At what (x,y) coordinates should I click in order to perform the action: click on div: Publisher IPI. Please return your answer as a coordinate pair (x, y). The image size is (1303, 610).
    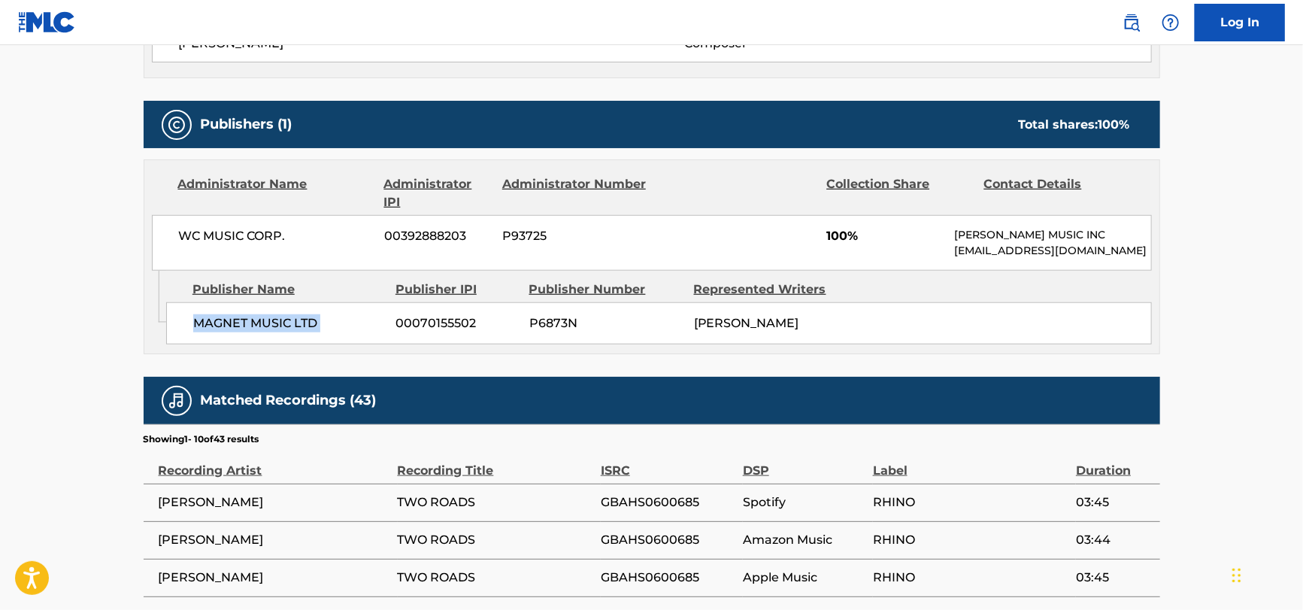
    Looking at the image, I should click on (456, 289).